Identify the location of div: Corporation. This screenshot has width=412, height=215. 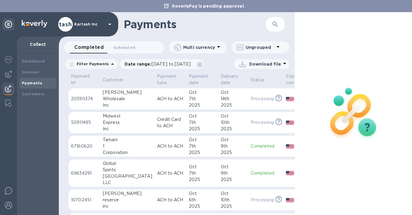
(127, 152).